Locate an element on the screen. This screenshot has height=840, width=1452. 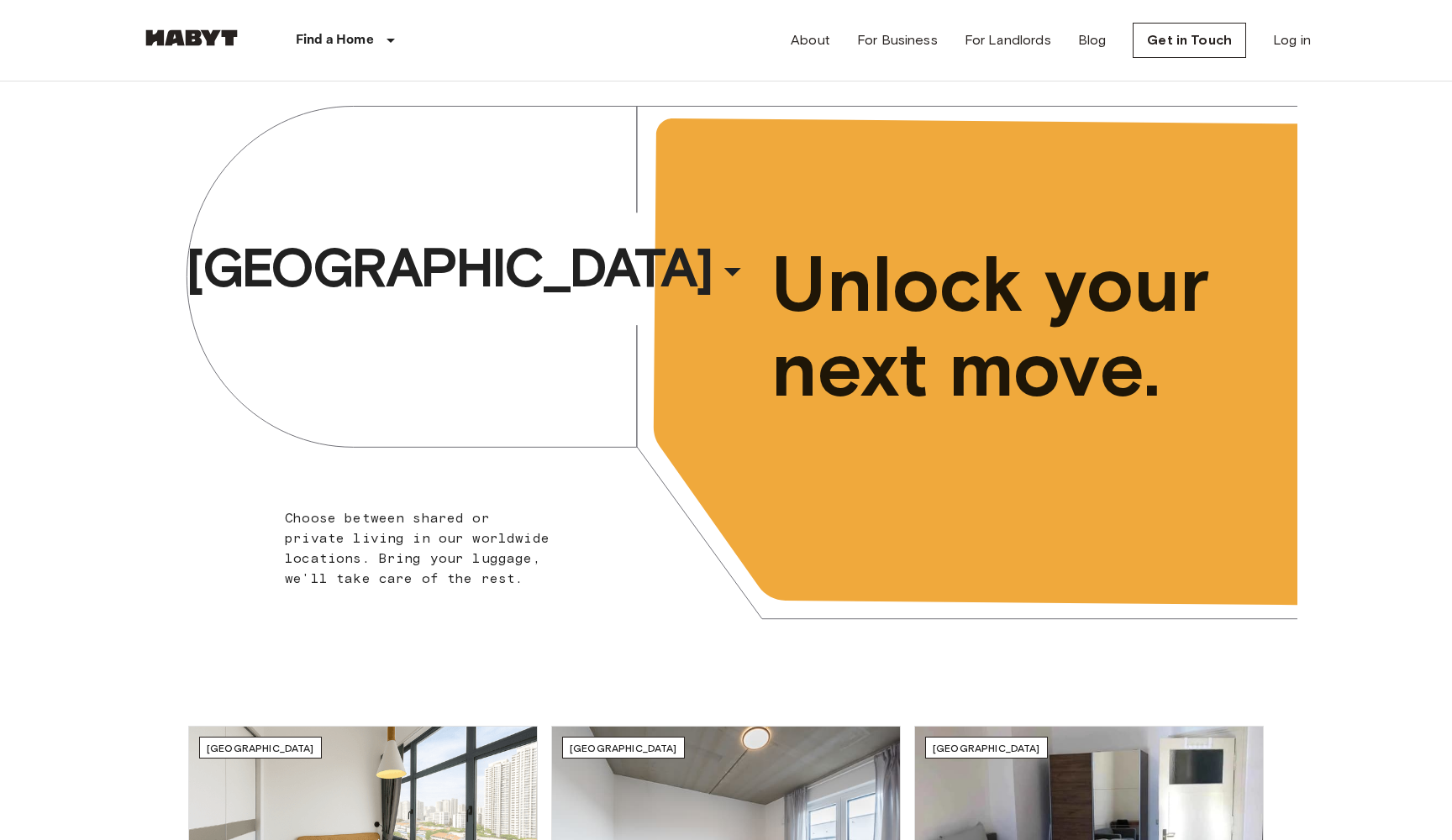
a: About is located at coordinates (810, 40).